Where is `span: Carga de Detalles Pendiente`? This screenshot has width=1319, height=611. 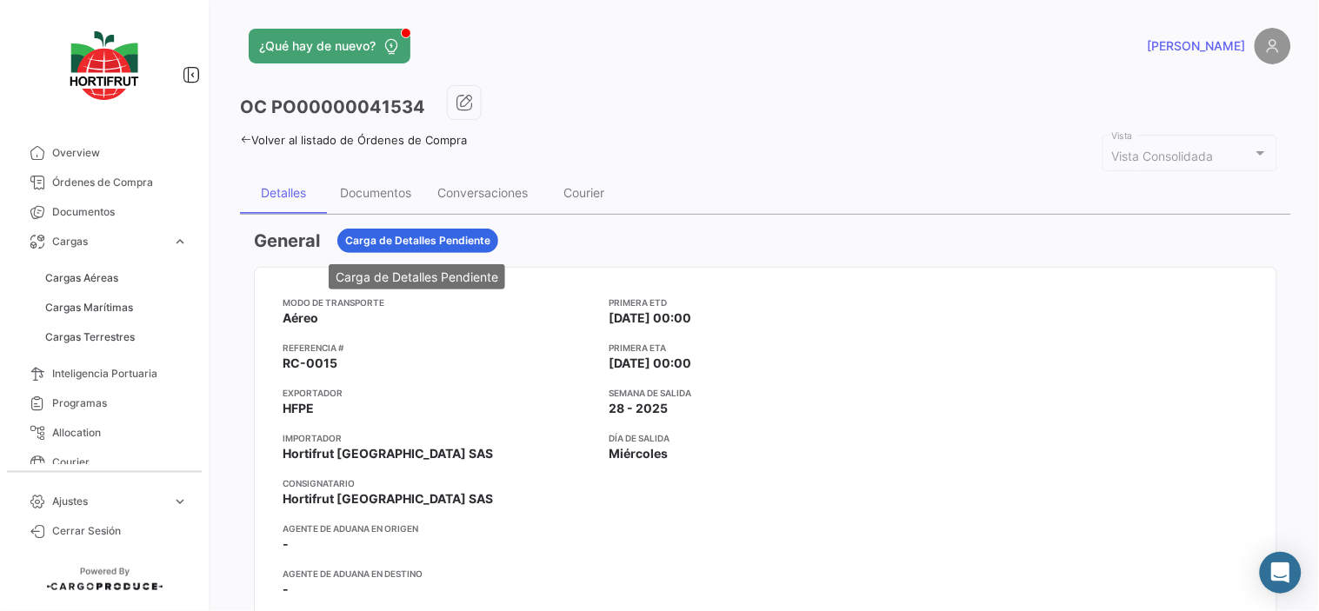
span: Carga de Detalles Pendiente is located at coordinates (417, 241).